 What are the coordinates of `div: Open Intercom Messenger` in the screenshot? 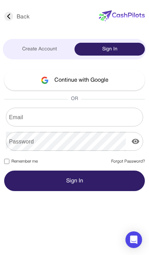 It's located at (134, 239).